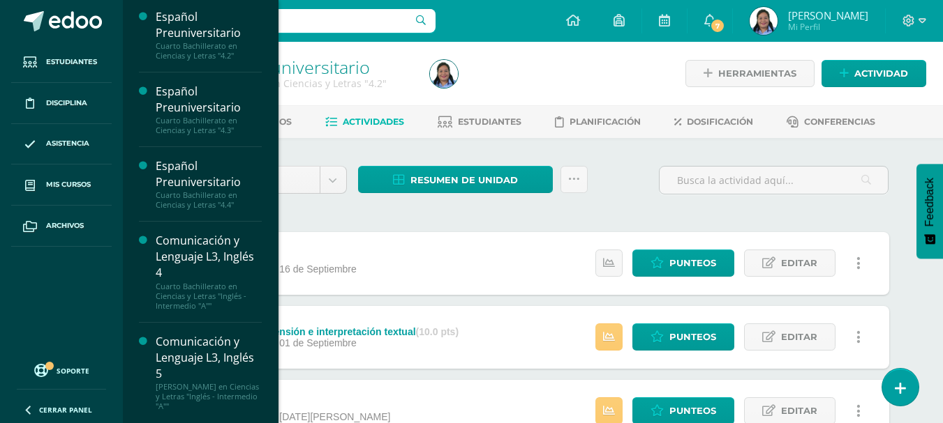 The height and width of the screenshot is (423, 943). What do you see at coordinates (326, 332) in the screenshot?
I see `div: Saberes II Comprensión e interpretación textual` at bounding box center [326, 332].